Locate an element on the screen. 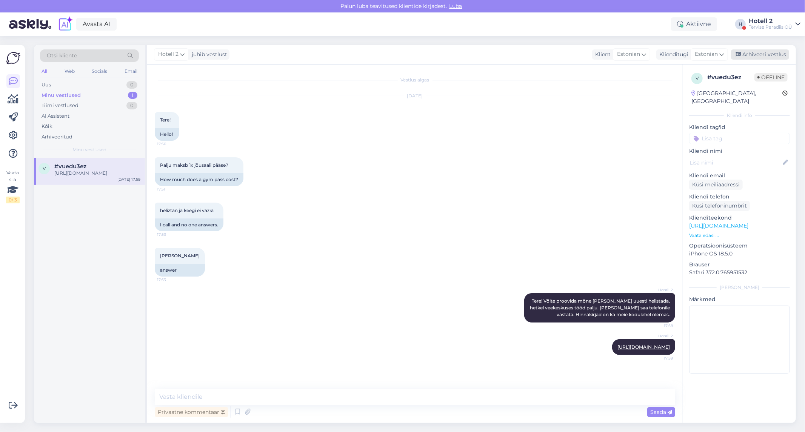 Image resolution: width=805 pixels, height=432 pixels. p: Vaata edasi ... is located at coordinates (739, 235).